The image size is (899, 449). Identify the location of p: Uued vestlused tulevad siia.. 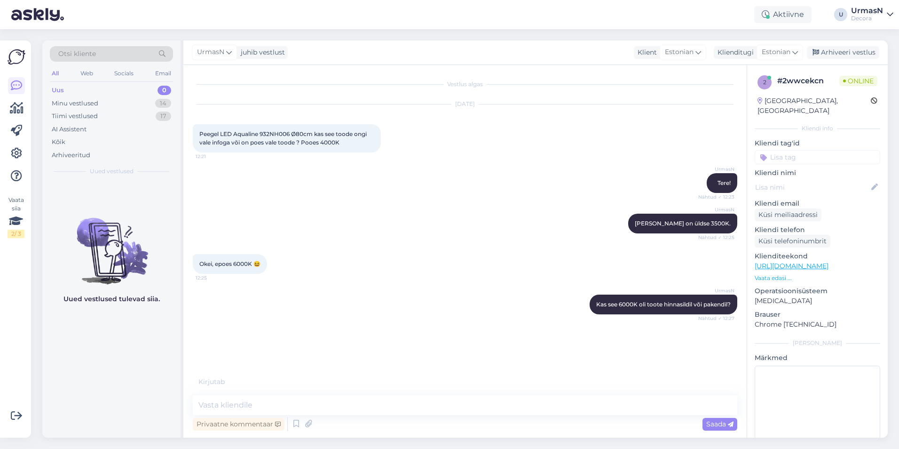
(111, 299).